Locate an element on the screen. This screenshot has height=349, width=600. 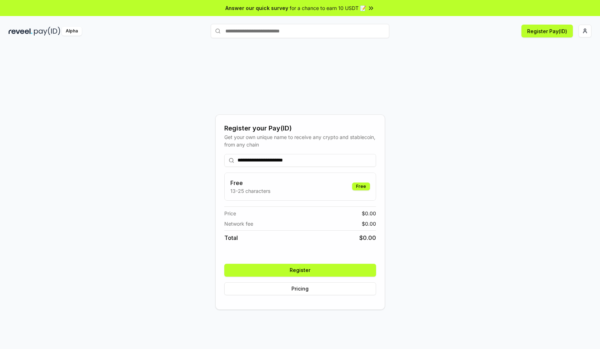
span: for a chance to earn 10 USDT 📝 is located at coordinates (328, 8).